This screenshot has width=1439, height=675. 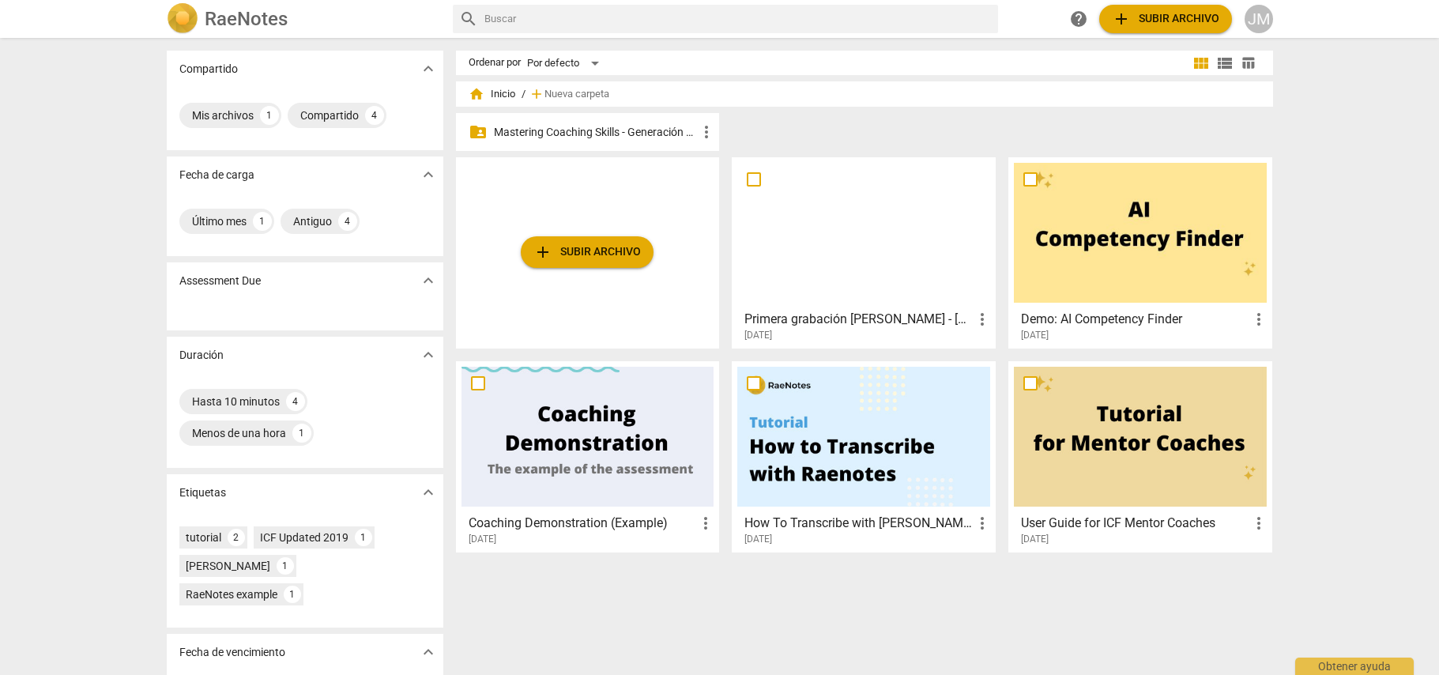 I want to click on div: Por defecto, so click(x=566, y=63).